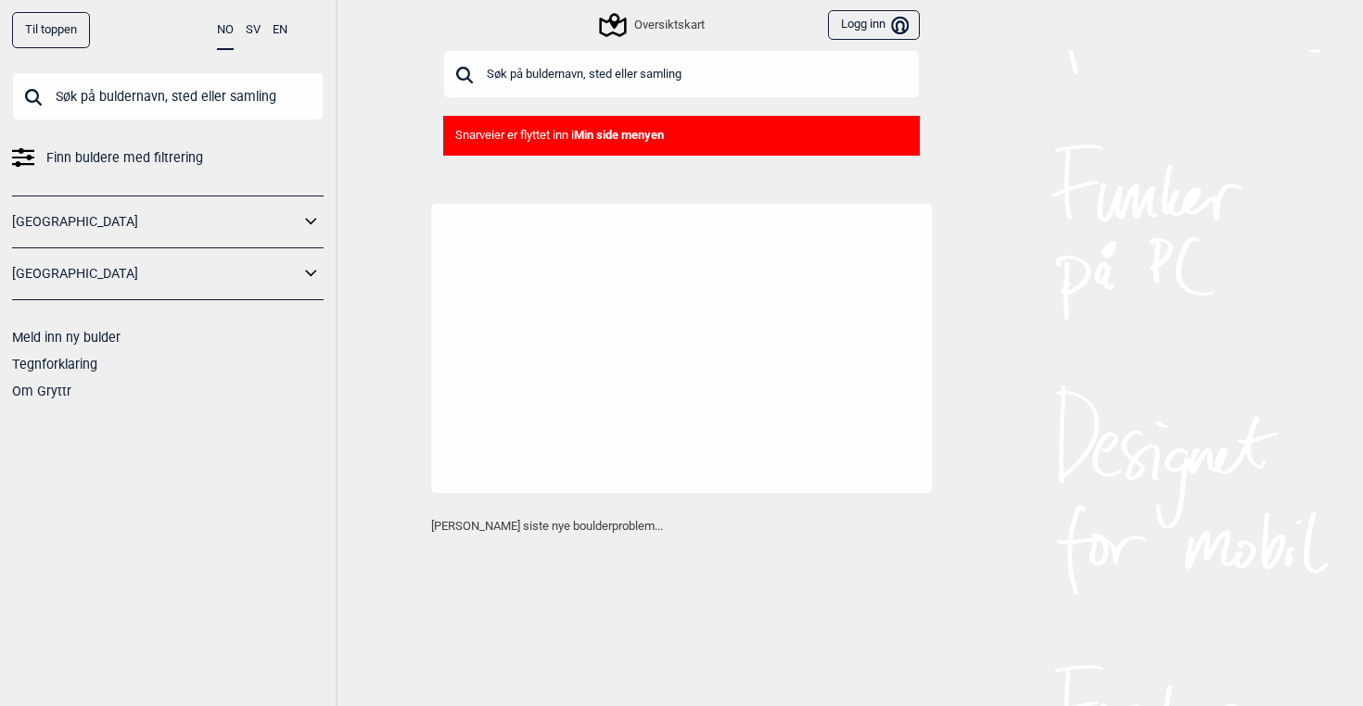  Describe the element at coordinates (42, 391) in the screenshot. I see `a: Om Gryttr` at that location.